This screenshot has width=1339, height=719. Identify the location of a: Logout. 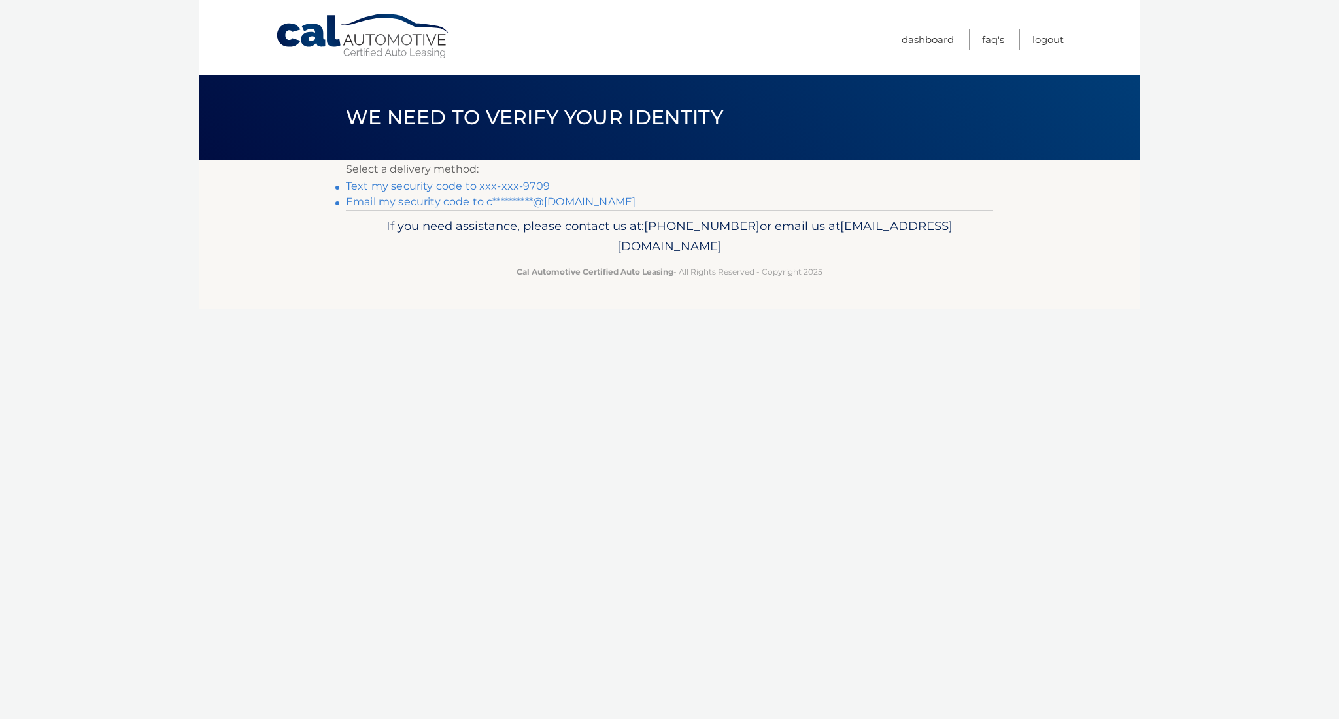
(1048, 39).